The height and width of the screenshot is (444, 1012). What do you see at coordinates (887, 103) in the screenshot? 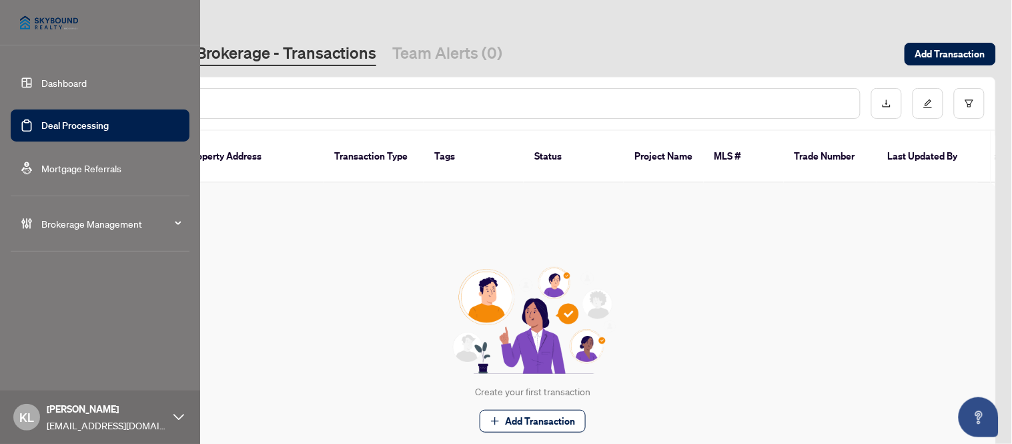
I see `span: download` at bounding box center [887, 103].